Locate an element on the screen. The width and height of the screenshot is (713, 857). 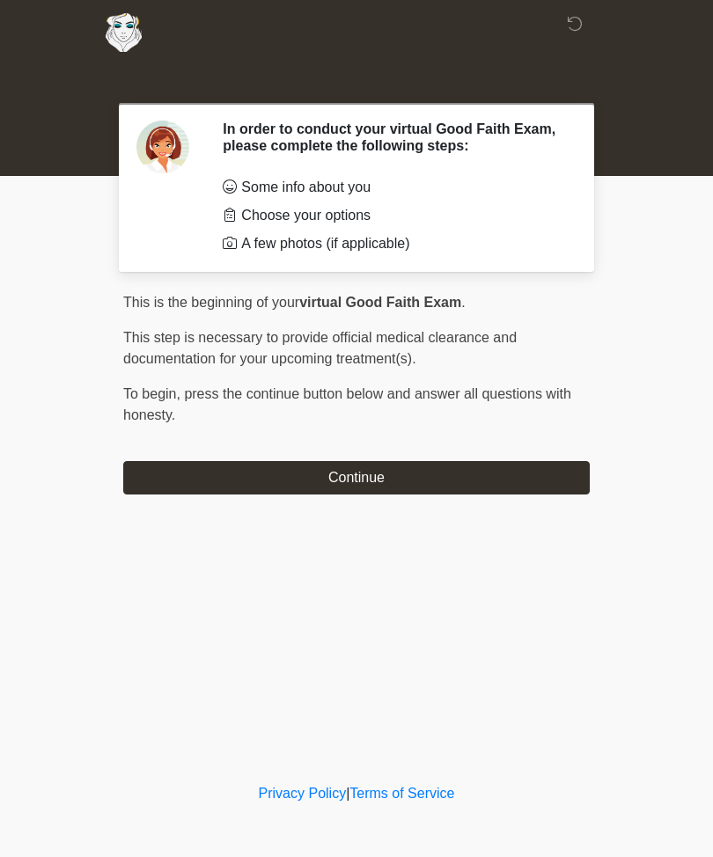
li: Some info about you is located at coordinates (392, 187).